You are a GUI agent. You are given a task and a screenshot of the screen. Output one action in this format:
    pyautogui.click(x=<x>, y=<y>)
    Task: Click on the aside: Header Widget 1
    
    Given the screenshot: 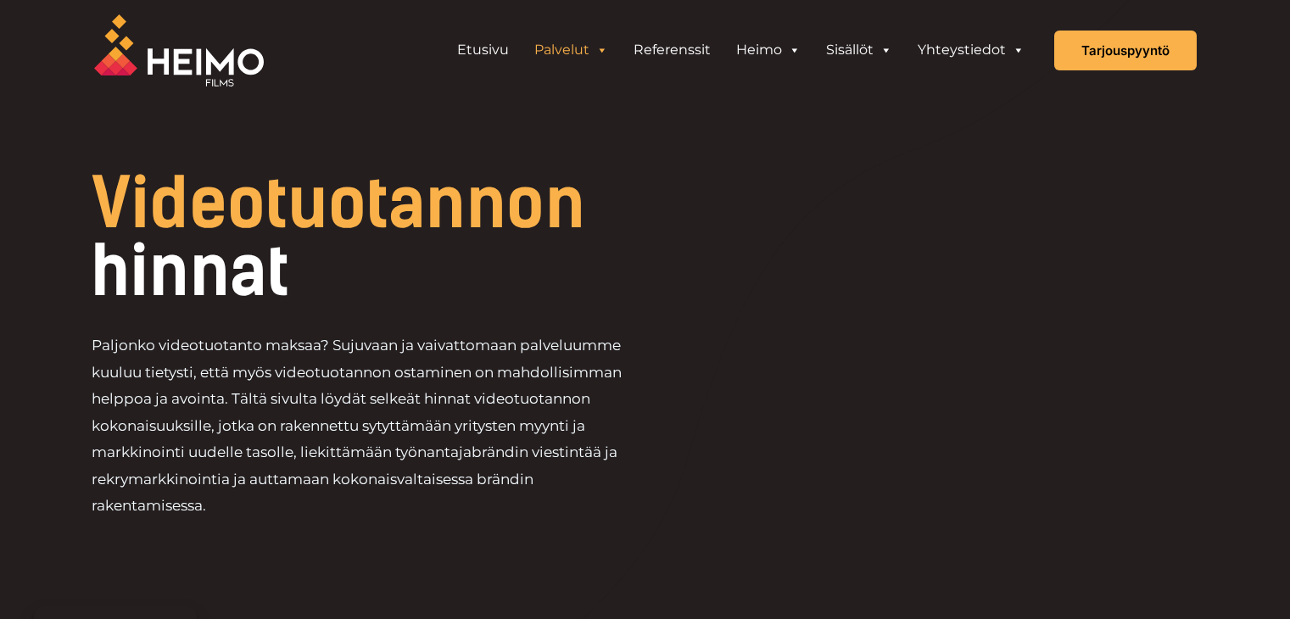 What is the action you would take?
    pyautogui.click(x=740, y=50)
    